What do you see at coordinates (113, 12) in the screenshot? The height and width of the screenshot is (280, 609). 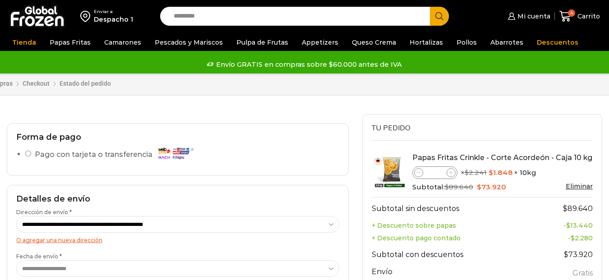 I see `div: Enviar a` at bounding box center [113, 12].